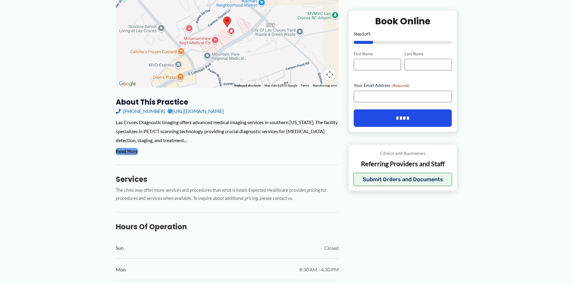  I want to click on h3: About this practice, so click(227, 102).